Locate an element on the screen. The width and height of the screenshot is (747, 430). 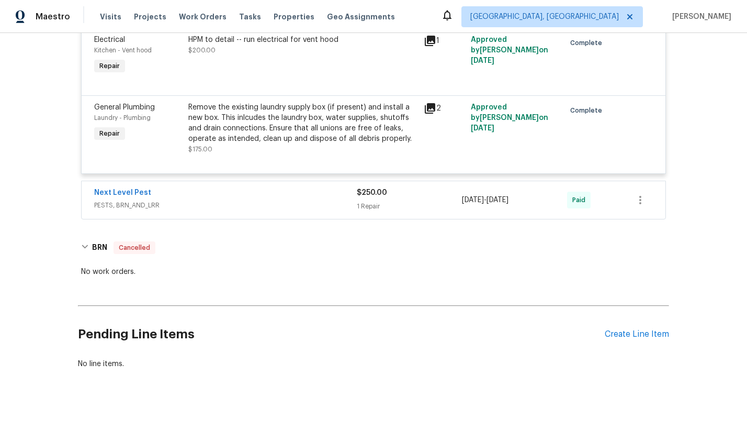
span: Laundry - Plumbing is located at coordinates (122, 118).